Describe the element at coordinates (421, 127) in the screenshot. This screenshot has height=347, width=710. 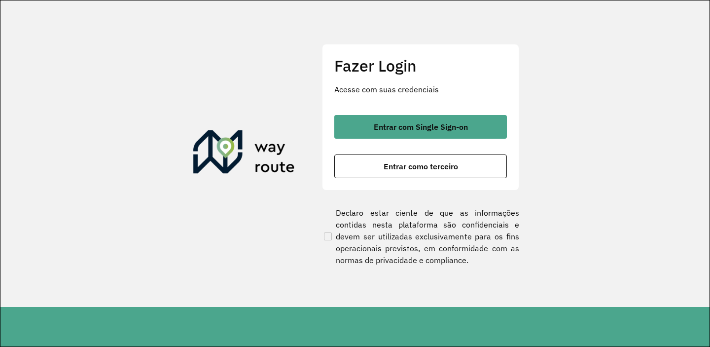
I see `span: Entrar com Single Sign-on` at that location.